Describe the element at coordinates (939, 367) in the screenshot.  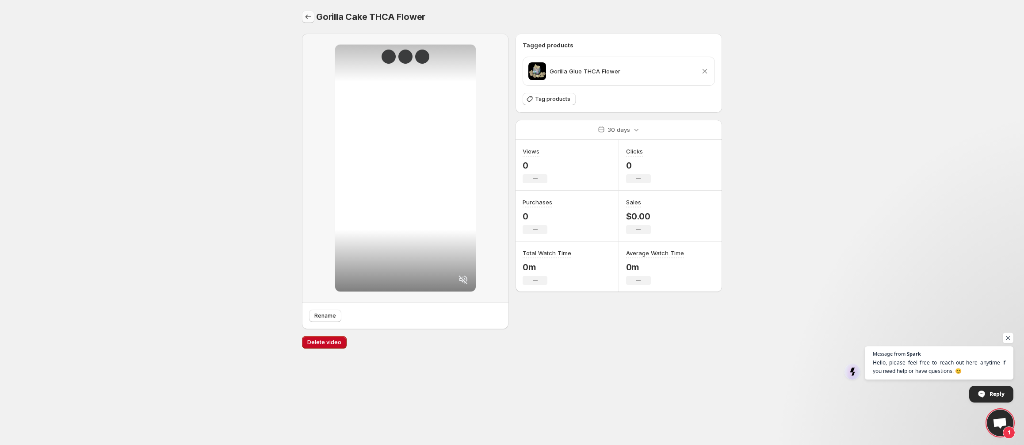
I see `span: Hello, please feel free to reach out here anytime if you need help or have questions. 😊` at that location.